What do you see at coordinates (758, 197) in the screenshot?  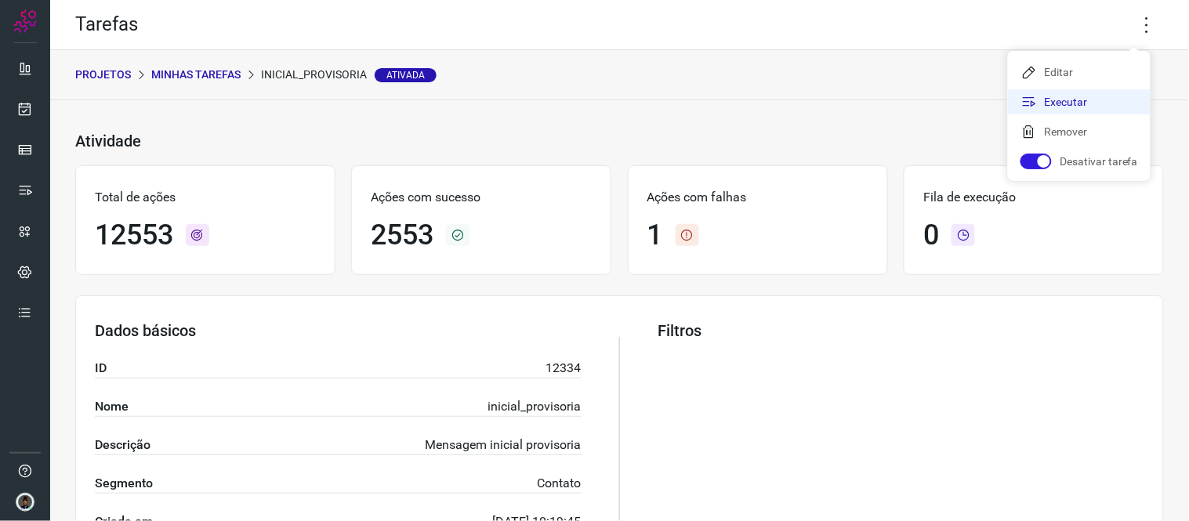 I see `p: Ações com falhas` at bounding box center [758, 197].